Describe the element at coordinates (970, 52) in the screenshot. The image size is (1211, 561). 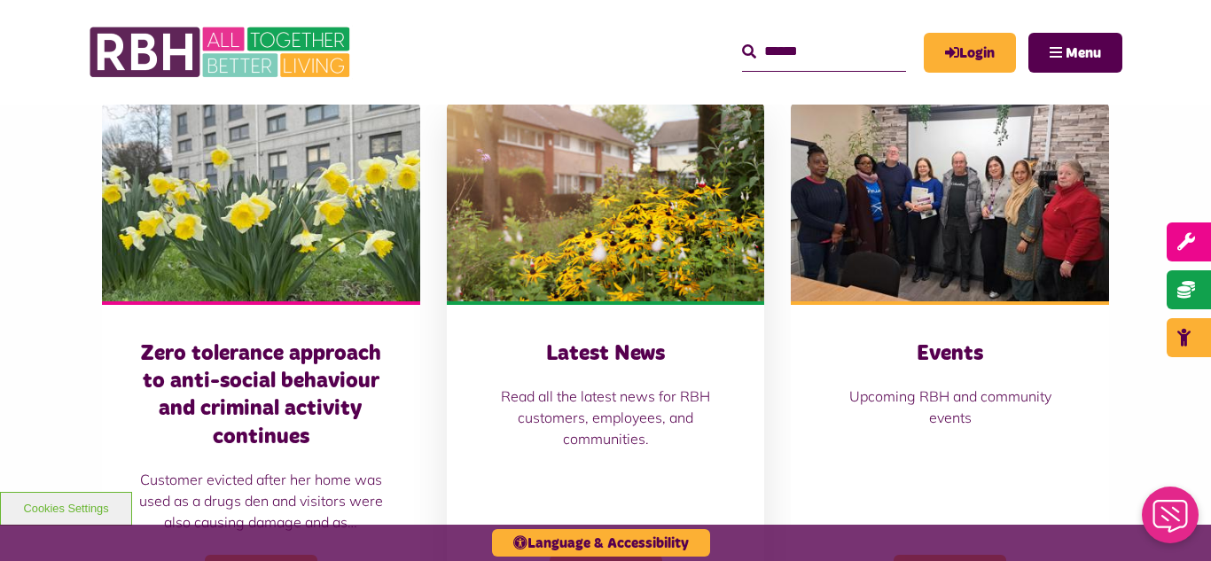
I see `a: MyRBH` at that location.